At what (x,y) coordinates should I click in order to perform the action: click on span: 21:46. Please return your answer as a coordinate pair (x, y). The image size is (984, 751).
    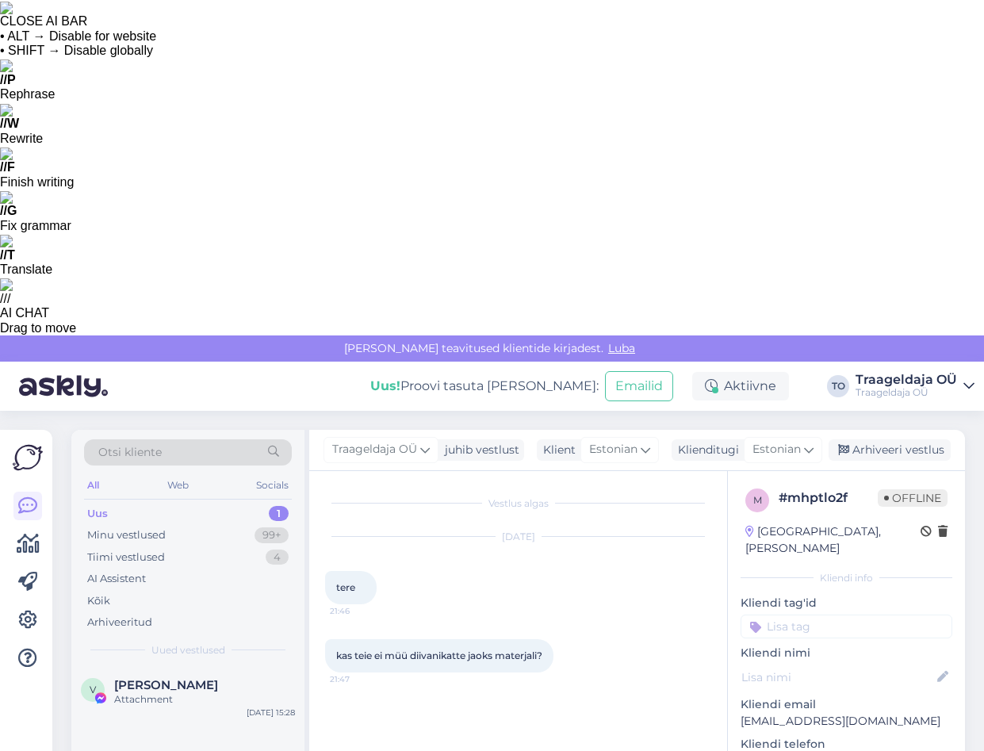
    Looking at the image, I should click on (359, 611).